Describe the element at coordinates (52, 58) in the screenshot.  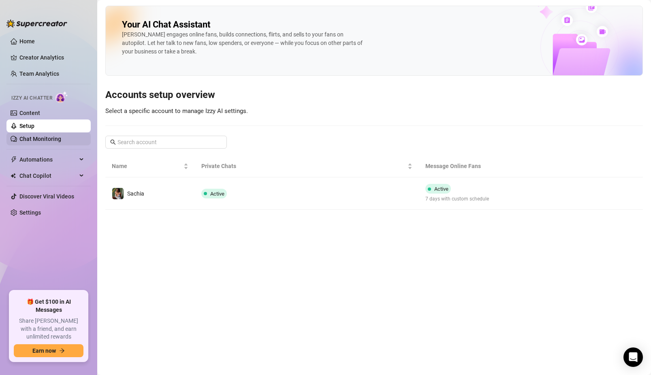
I see `a: Creator Analytics` at that location.